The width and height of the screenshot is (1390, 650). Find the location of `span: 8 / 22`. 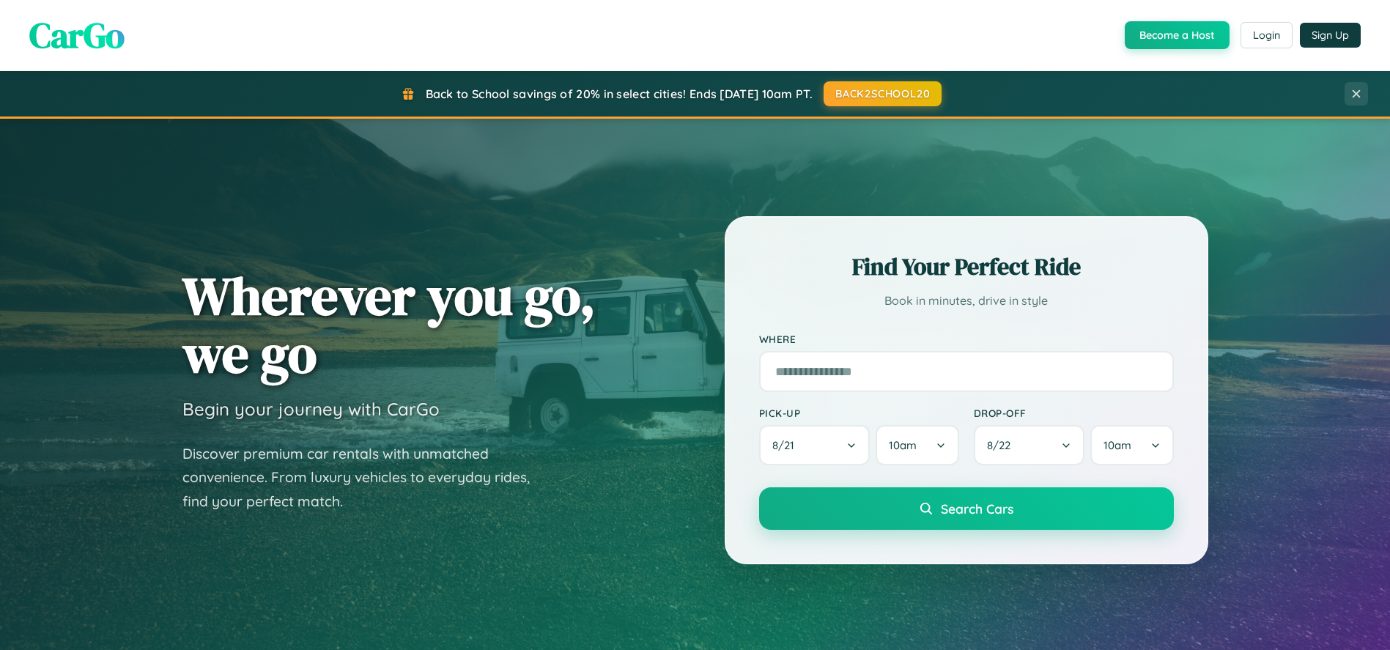

span: 8 / 22 is located at coordinates (1002, 445).